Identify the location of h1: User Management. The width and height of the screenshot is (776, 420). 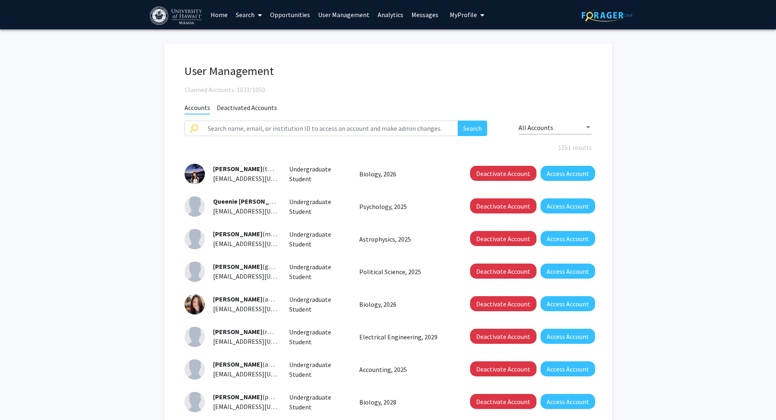
(388, 71).